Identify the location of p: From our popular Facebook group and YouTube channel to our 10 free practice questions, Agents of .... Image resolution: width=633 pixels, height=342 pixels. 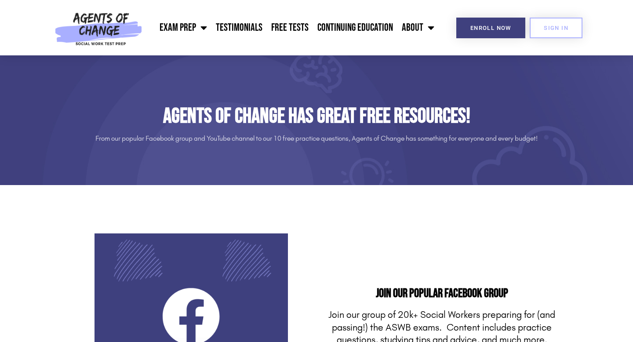
(317, 139).